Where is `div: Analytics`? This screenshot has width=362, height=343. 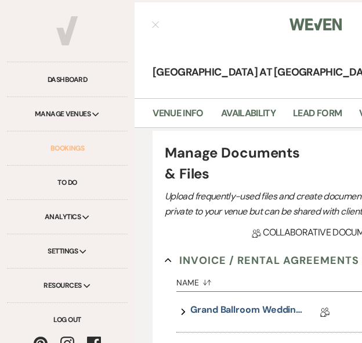
div: Analytics is located at coordinates (67, 217).